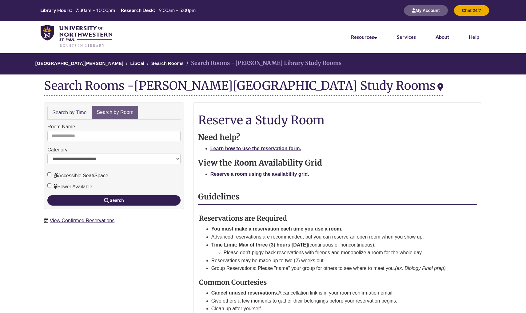 This screenshot has height=313, width=526. Describe the element at coordinates (260, 174) in the screenshot. I see `strong: Reserve a room using the availability grid.` at that location.